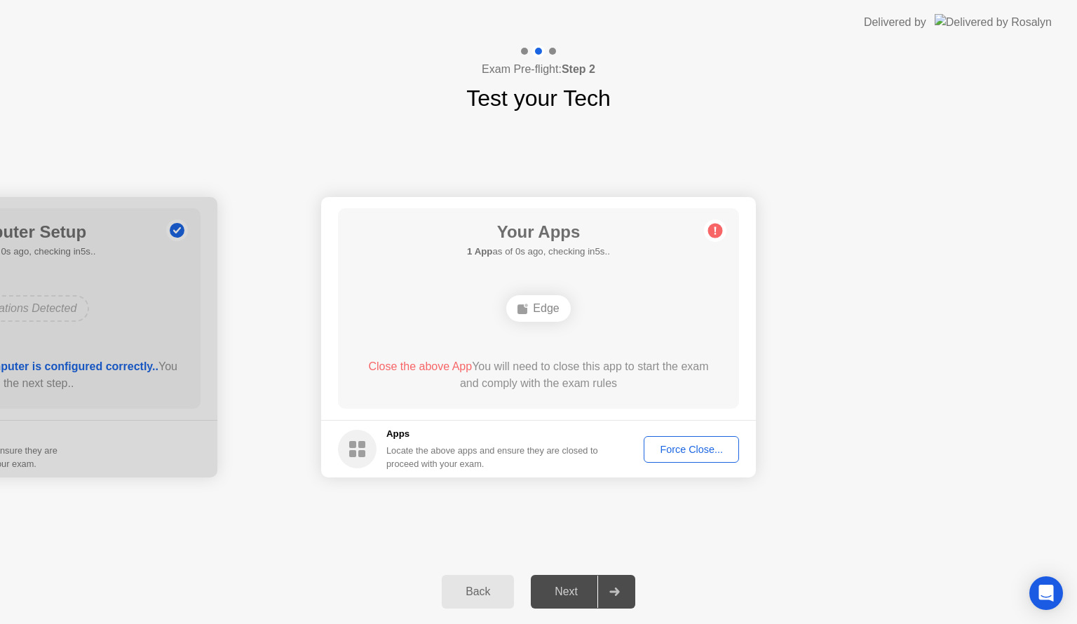 This screenshot has height=624, width=1077. What do you see at coordinates (477, 592) in the screenshot?
I see `div: Back` at bounding box center [477, 592].